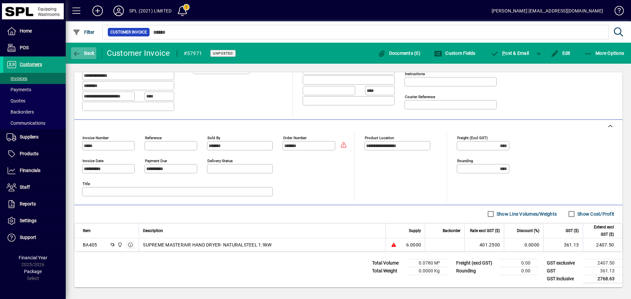 The height and width of the screenshot is (299, 631). I want to click on td: GST inclusive, so click(563, 279).